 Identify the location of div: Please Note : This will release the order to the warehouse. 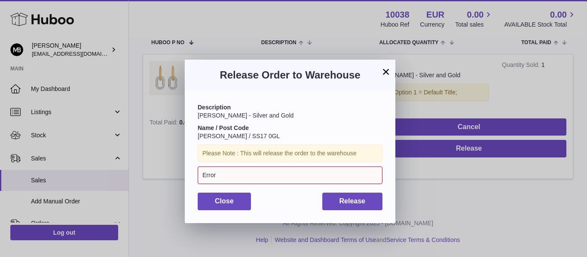
(290, 153).